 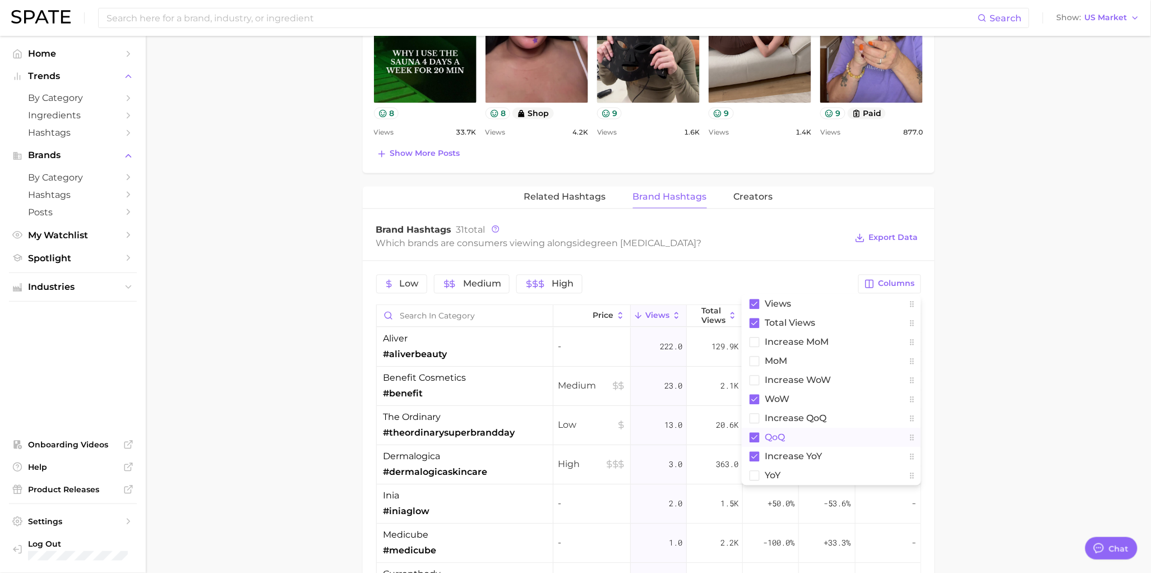 I want to click on span: 222.0, so click(x=671, y=347).